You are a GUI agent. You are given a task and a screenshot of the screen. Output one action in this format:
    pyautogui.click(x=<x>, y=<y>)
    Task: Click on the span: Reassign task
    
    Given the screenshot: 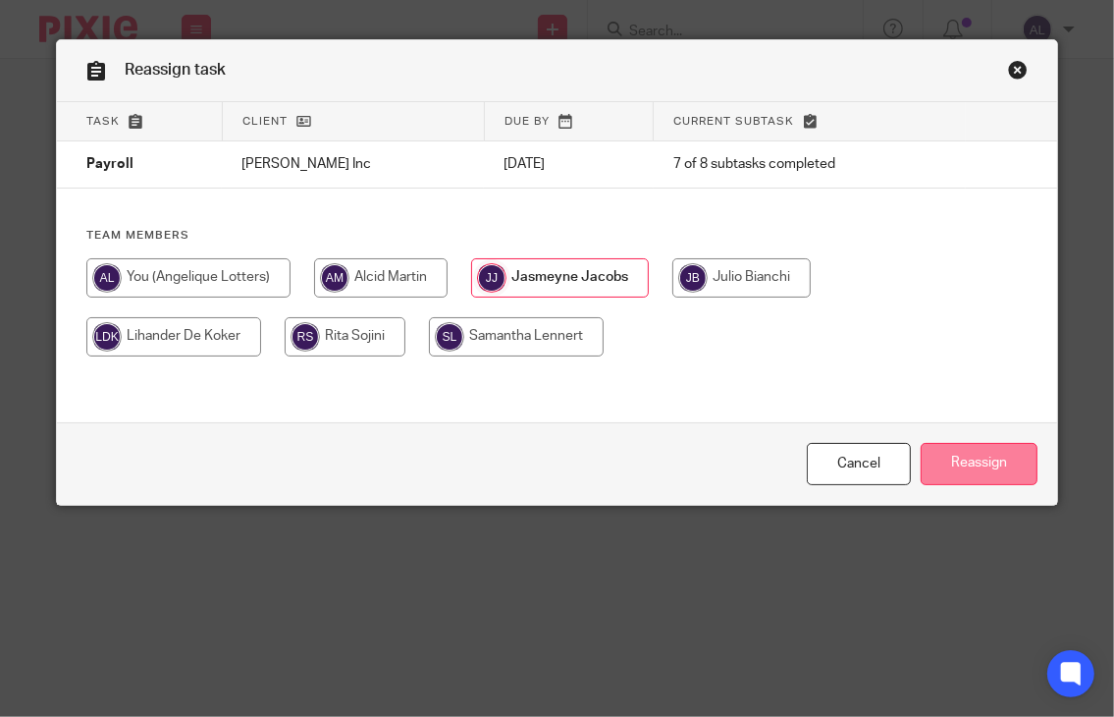 What is the action you would take?
    pyautogui.click(x=175, y=70)
    